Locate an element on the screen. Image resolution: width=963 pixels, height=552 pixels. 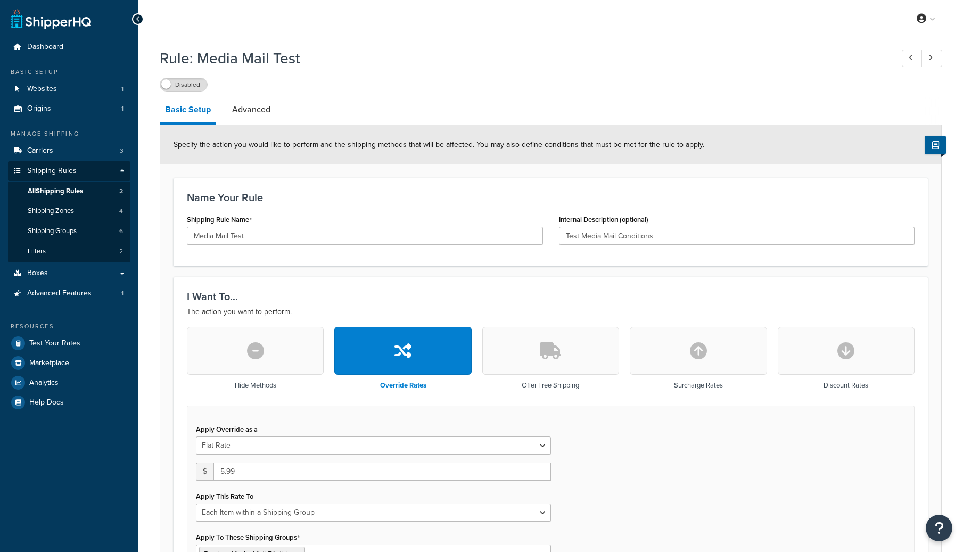
a: Marketplace is located at coordinates (69, 363).